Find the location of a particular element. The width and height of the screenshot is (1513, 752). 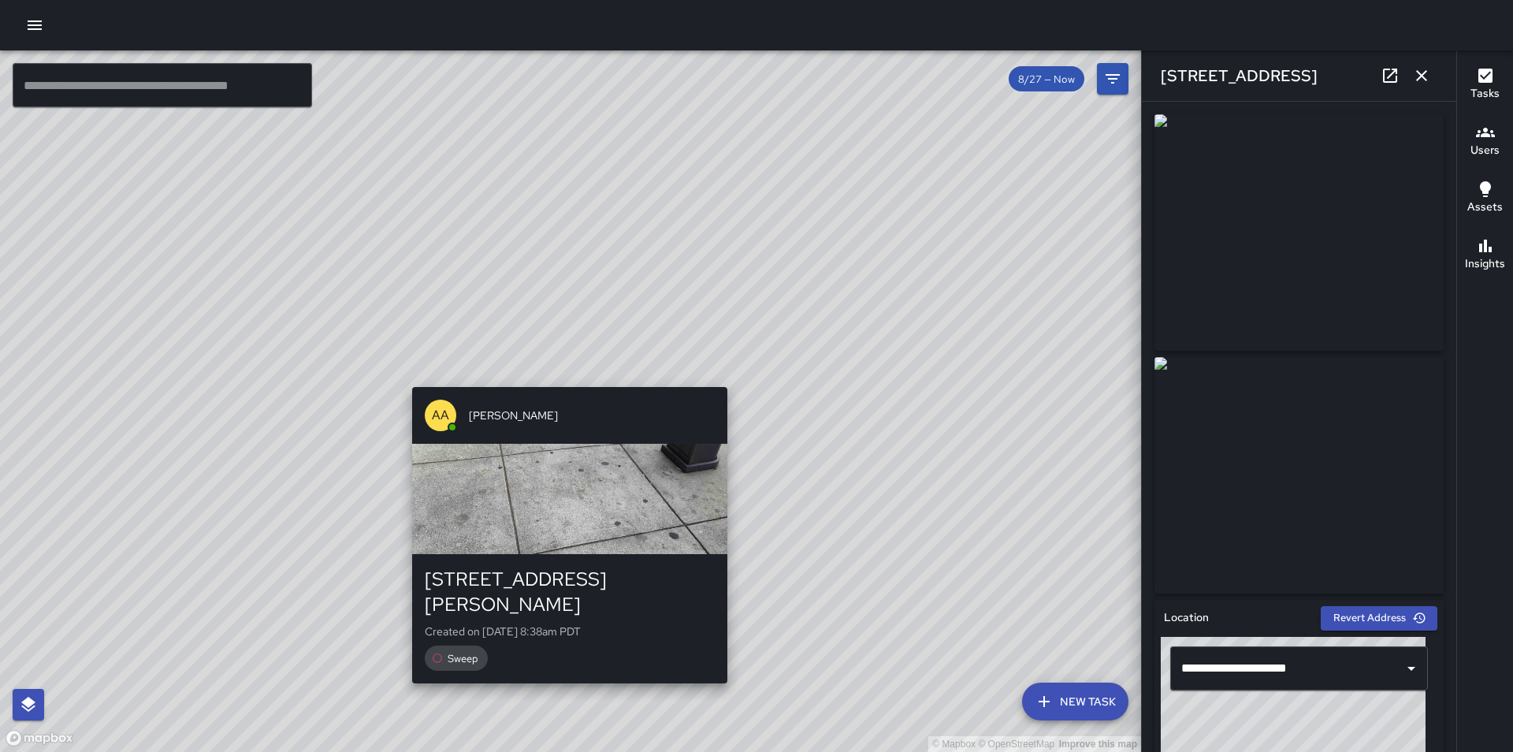

button: Open is located at coordinates (1412, 668).